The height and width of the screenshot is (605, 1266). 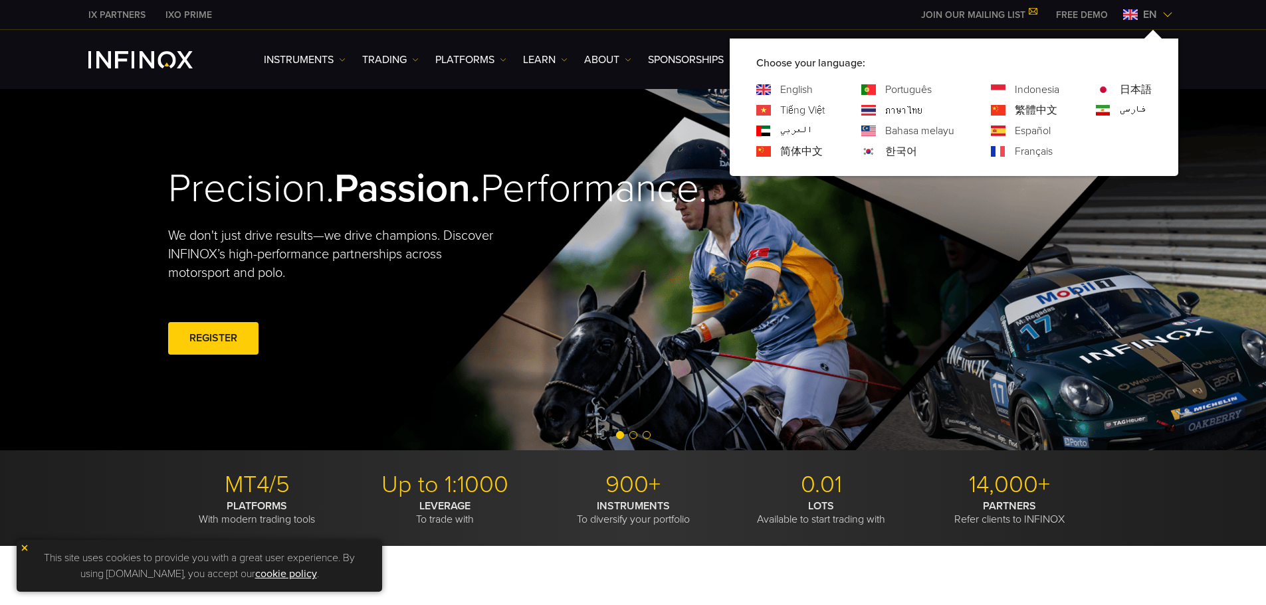 What do you see at coordinates (156, 60) in the screenshot?
I see `a: INFINOX Logo` at bounding box center [156, 60].